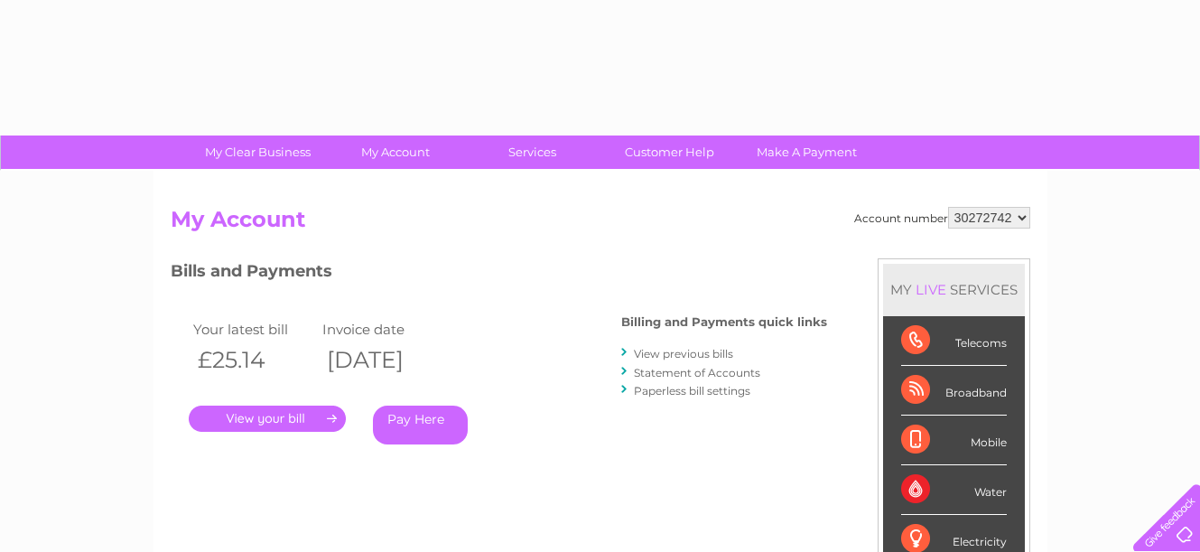  What do you see at coordinates (954, 340) in the screenshot?
I see `div: Telecoms` at bounding box center [954, 340].